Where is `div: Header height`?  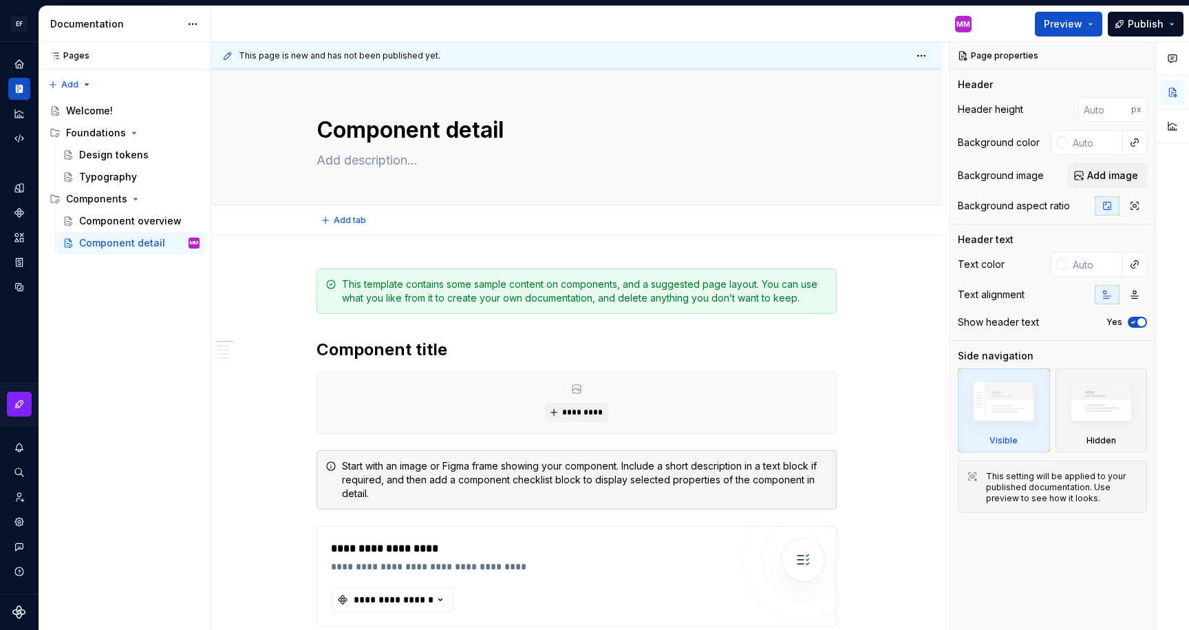 div: Header height is located at coordinates (990, 109).